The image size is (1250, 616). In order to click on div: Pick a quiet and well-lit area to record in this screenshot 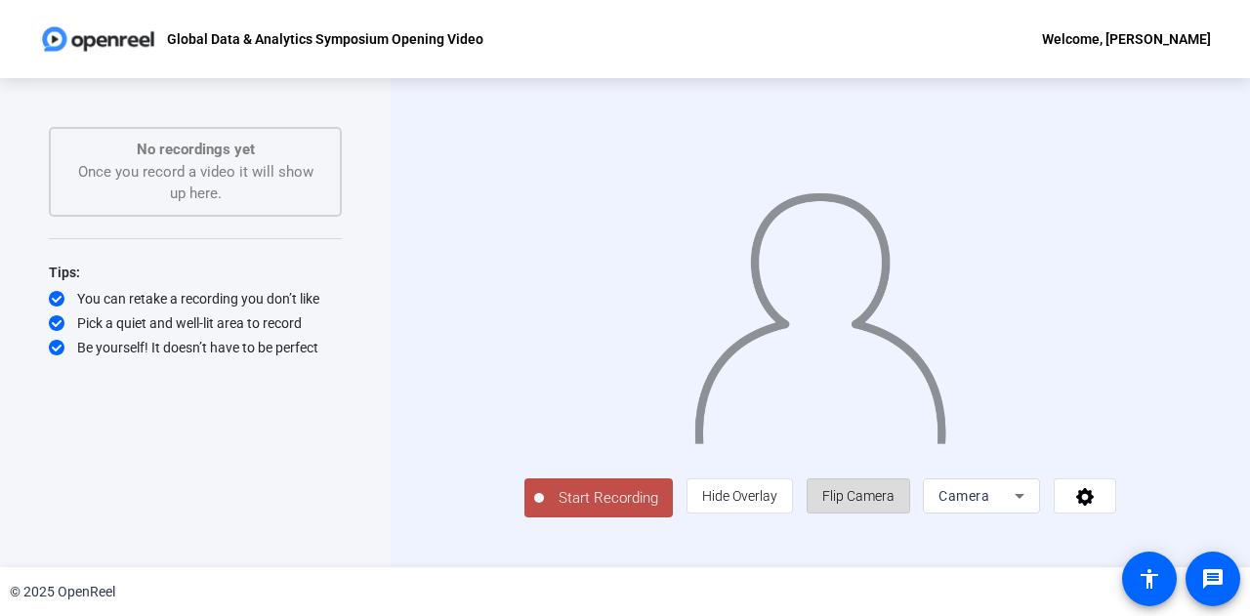, I will do `click(195, 323)`.